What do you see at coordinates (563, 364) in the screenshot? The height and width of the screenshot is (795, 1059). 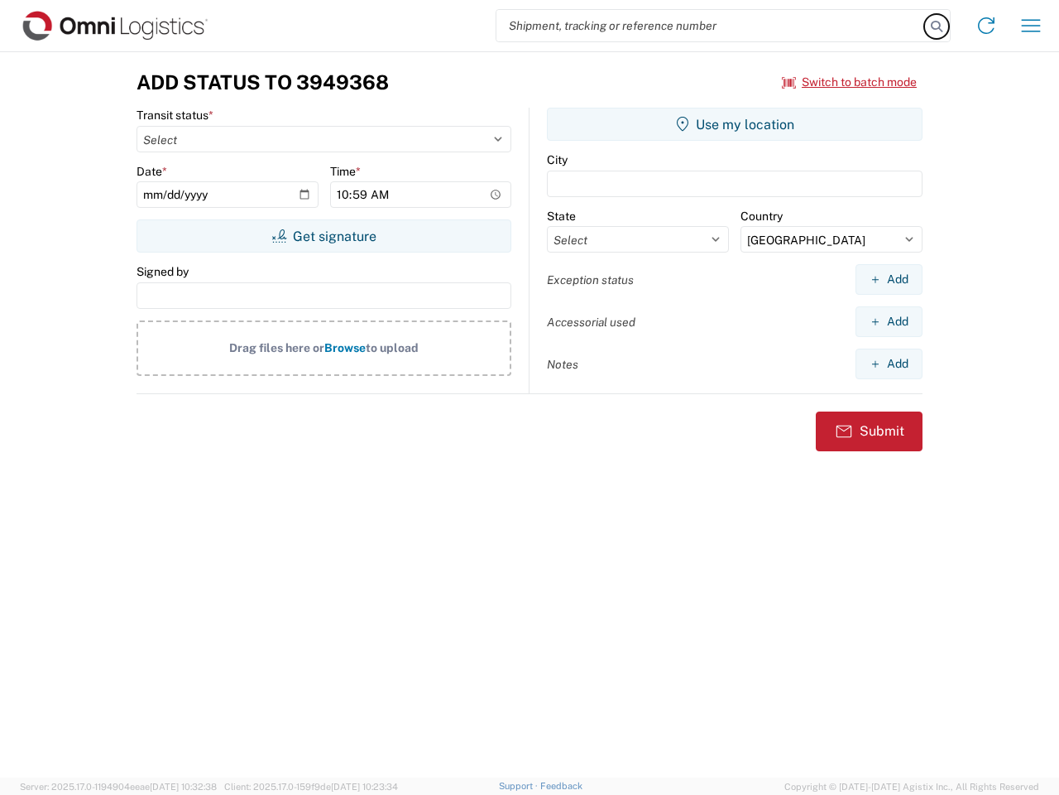 I see `label: Notes` at bounding box center [563, 364].